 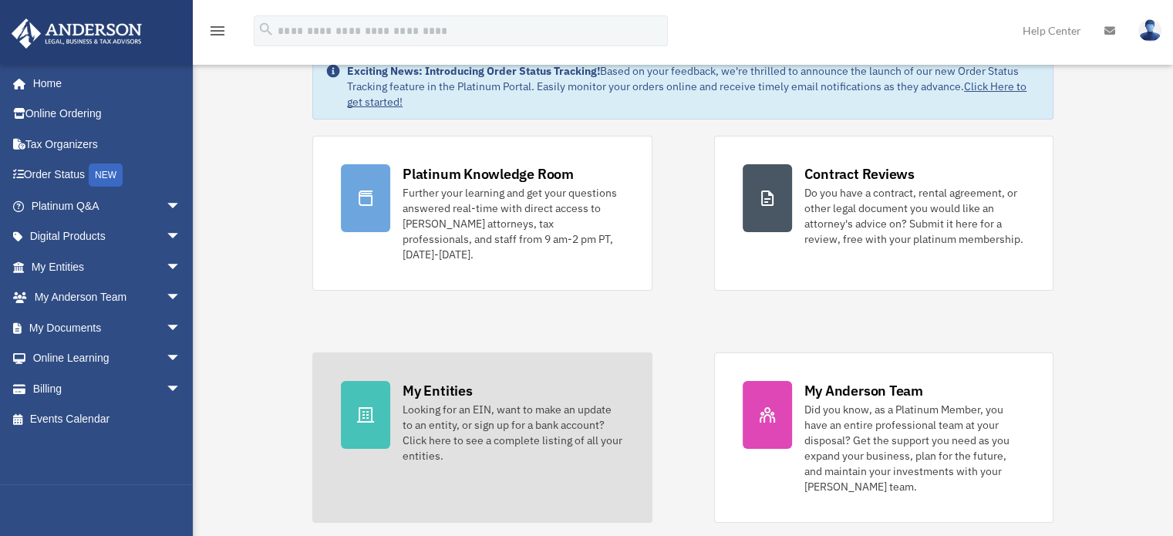 What do you see at coordinates (482, 213) in the screenshot?
I see `a: Platinum Knowledge Room Further your learning and get your questions answered real-time with dire...` at bounding box center [482, 213].